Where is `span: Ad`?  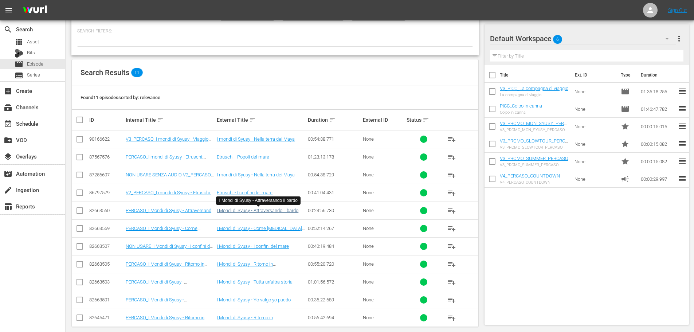
span: Ad is located at coordinates (625, 179).